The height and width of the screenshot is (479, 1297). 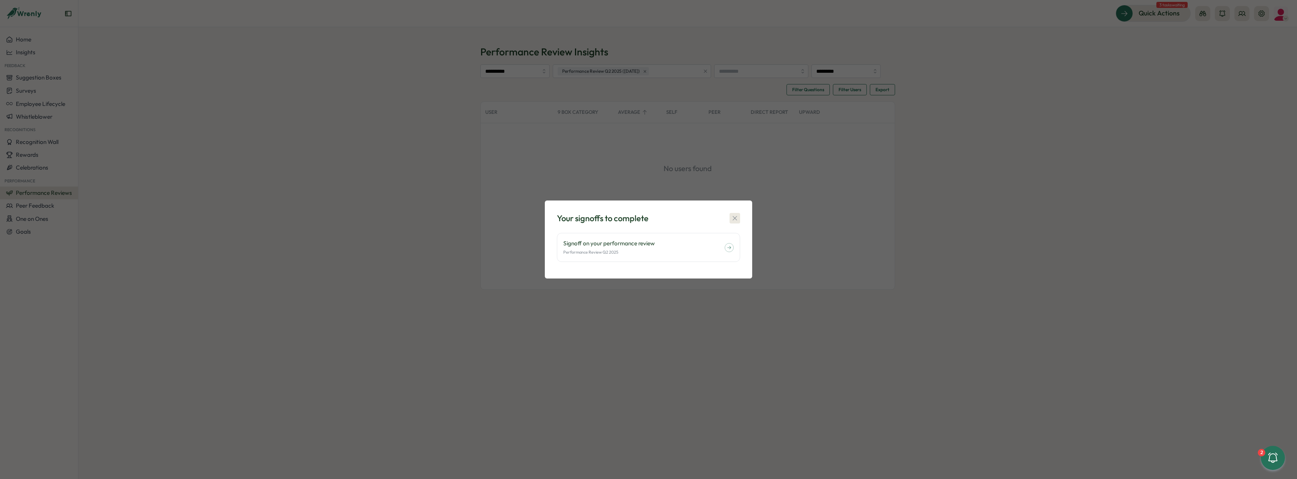 I want to click on p: Signoff on your performance review, so click(x=644, y=244).